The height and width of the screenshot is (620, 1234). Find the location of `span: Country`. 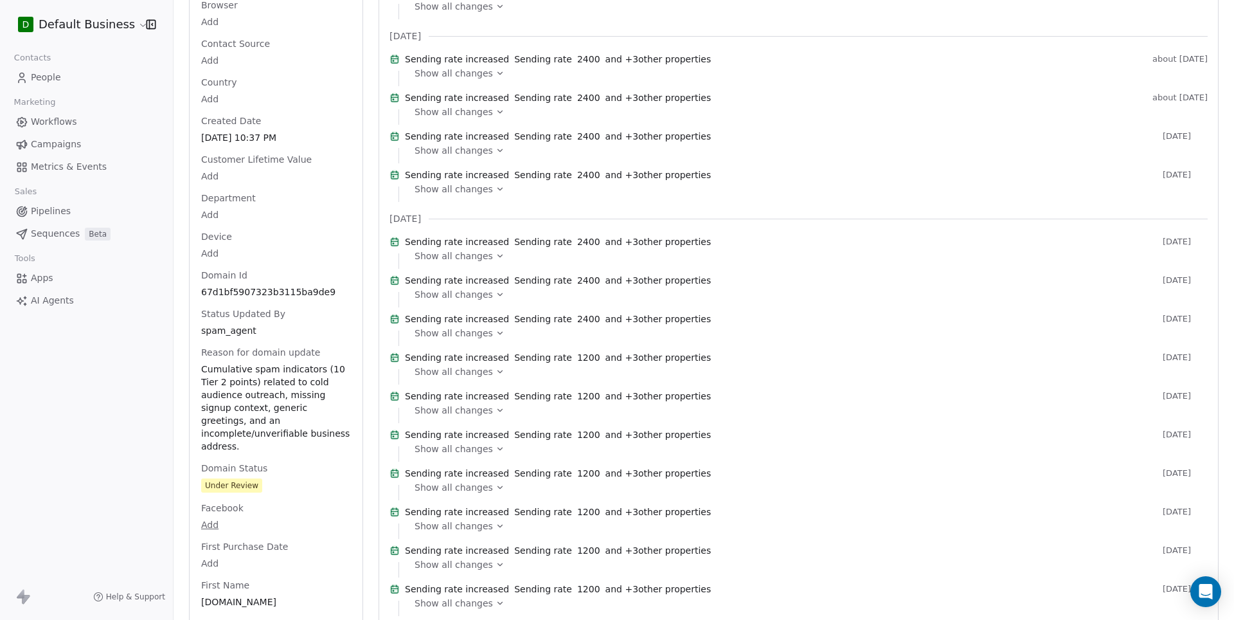

span: Country is located at coordinates (219, 82).